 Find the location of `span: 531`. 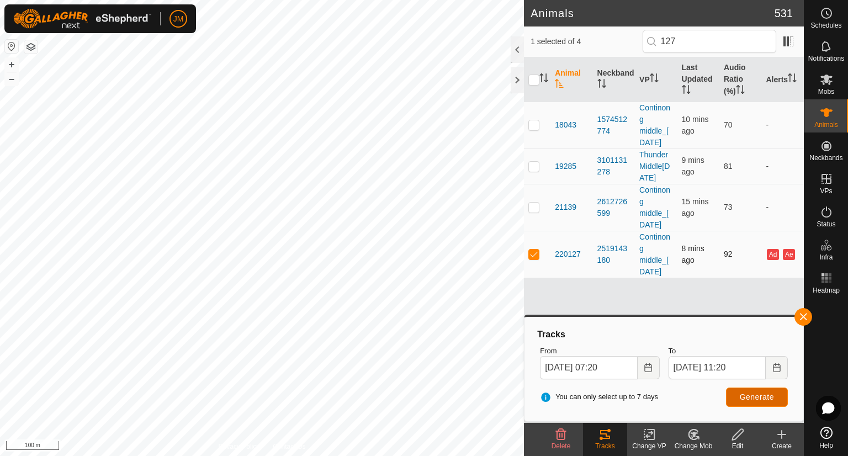

span: 531 is located at coordinates (783, 13).